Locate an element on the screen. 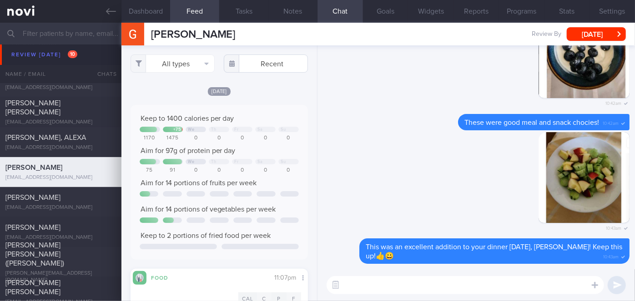 The width and height of the screenshot is (635, 301). span: Aim for 97g of protein per day is located at coordinates (188, 151).